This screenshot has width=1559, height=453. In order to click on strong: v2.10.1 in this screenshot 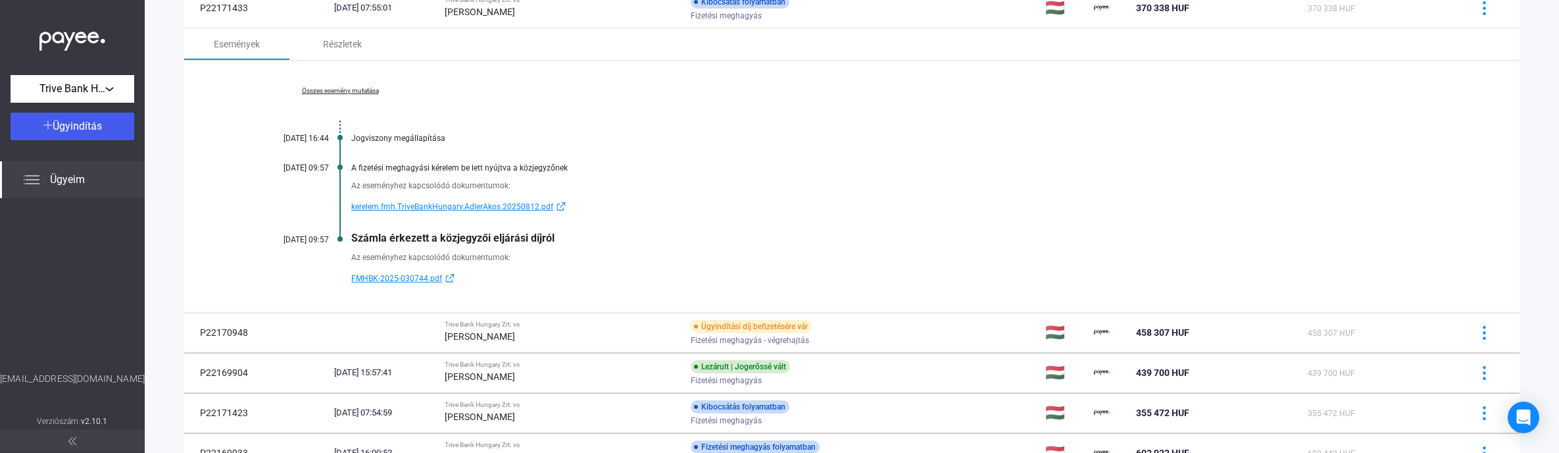, I will do `click(94, 421)`.